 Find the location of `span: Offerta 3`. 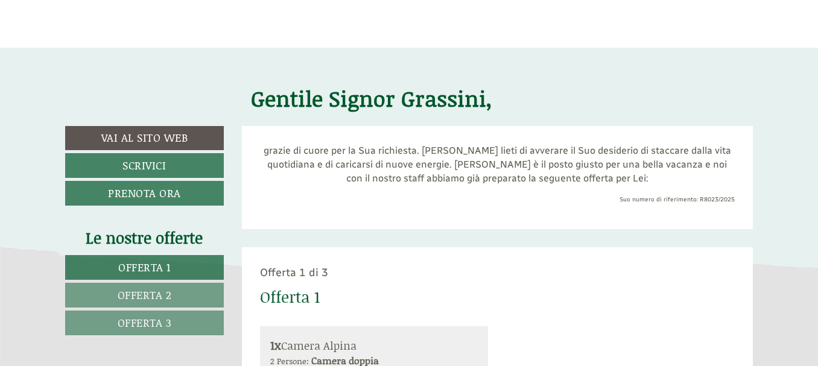

span: Offerta 3 is located at coordinates (145, 323).